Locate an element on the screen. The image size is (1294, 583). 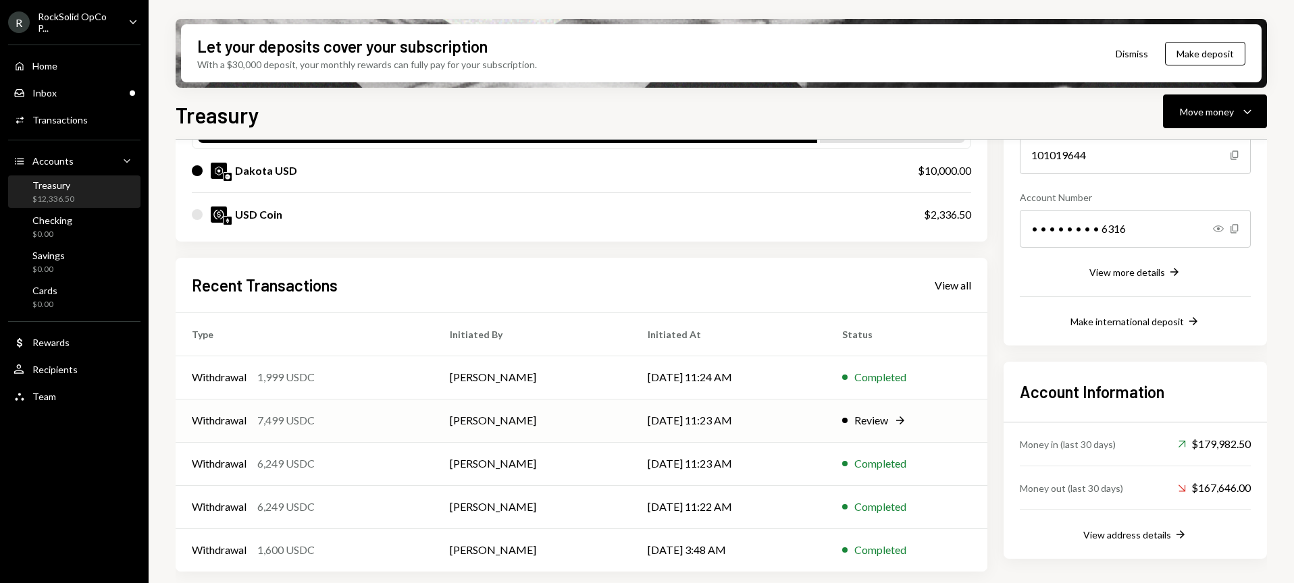
div: 7,499 USDC is located at coordinates (286, 421).